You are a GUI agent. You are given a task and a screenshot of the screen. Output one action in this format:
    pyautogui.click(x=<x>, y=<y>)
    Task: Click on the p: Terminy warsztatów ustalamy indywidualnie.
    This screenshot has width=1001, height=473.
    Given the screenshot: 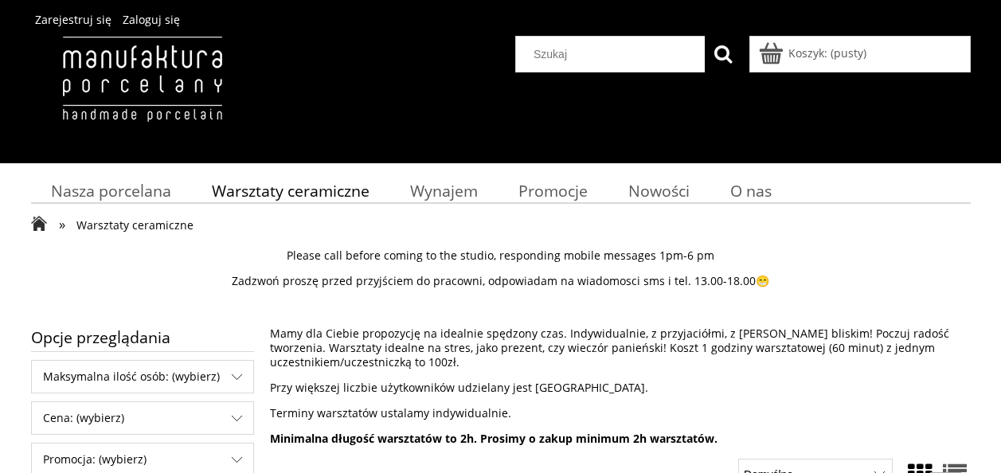 What is the action you would take?
    pyautogui.click(x=620, y=413)
    